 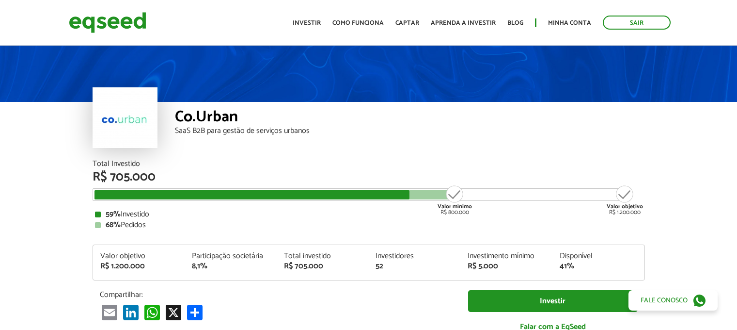 I want to click on div: 52, so click(x=414, y=266).